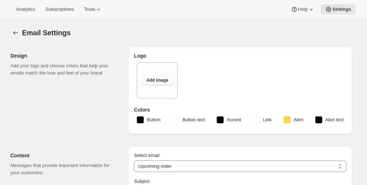  I want to click on span: Link, so click(267, 120).